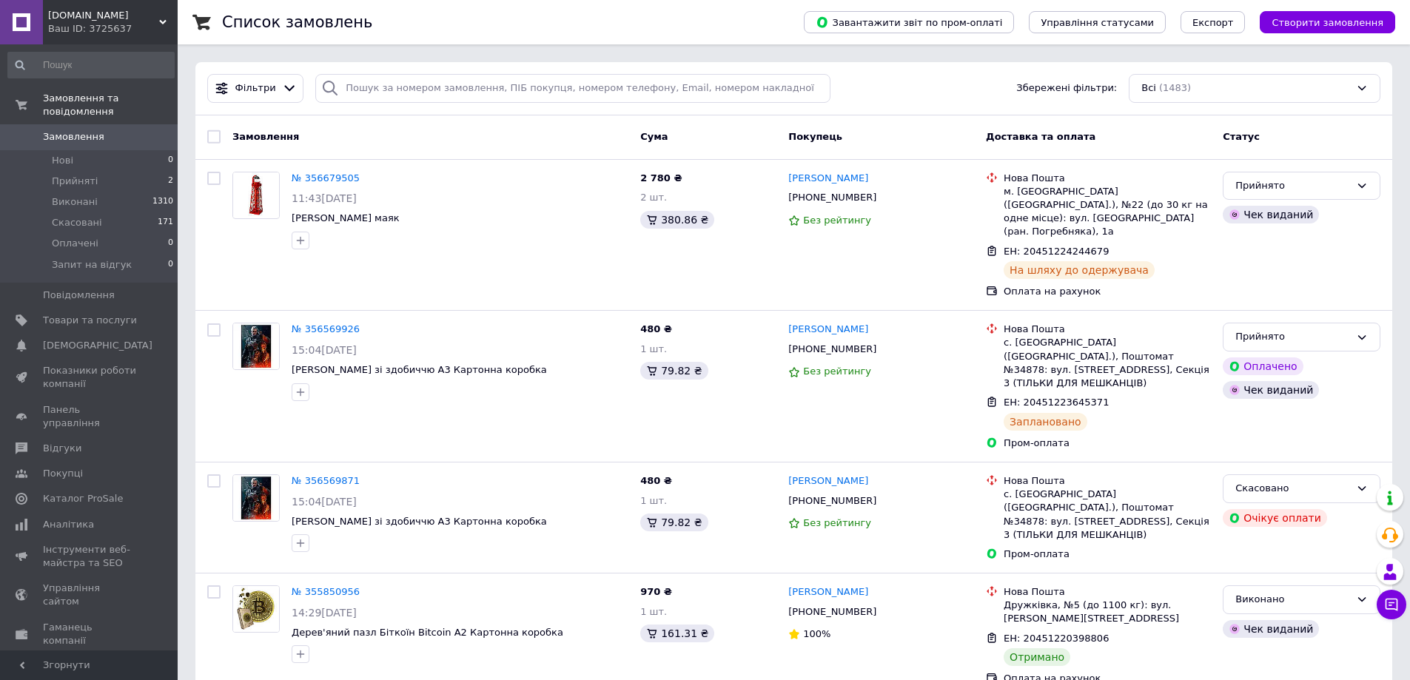 The height and width of the screenshot is (680, 1410). Describe the element at coordinates (1392, 605) in the screenshot. I see `button: Чат з покупцем` at that location.